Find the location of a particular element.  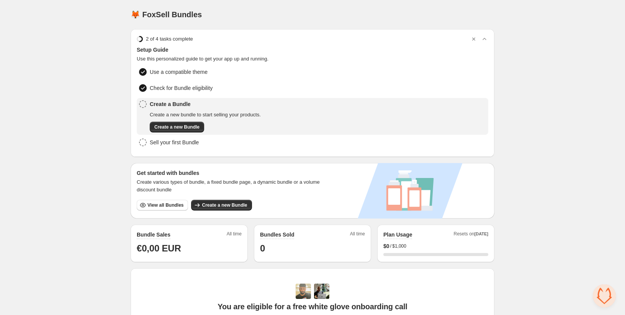

h2: Bundle Sales is located at coordinates (153, 235).